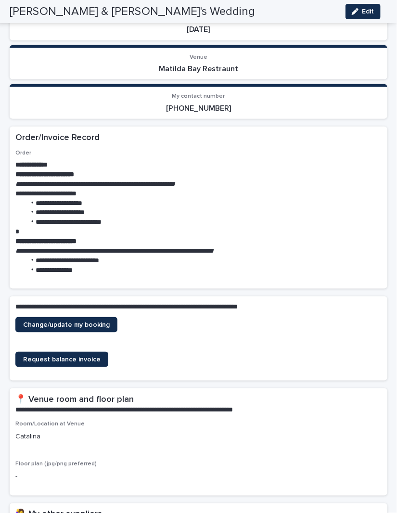  What do you see at coordinates (363, 12) in the screenshot?
I see `button: Edit` at bounding box center [363, 12].